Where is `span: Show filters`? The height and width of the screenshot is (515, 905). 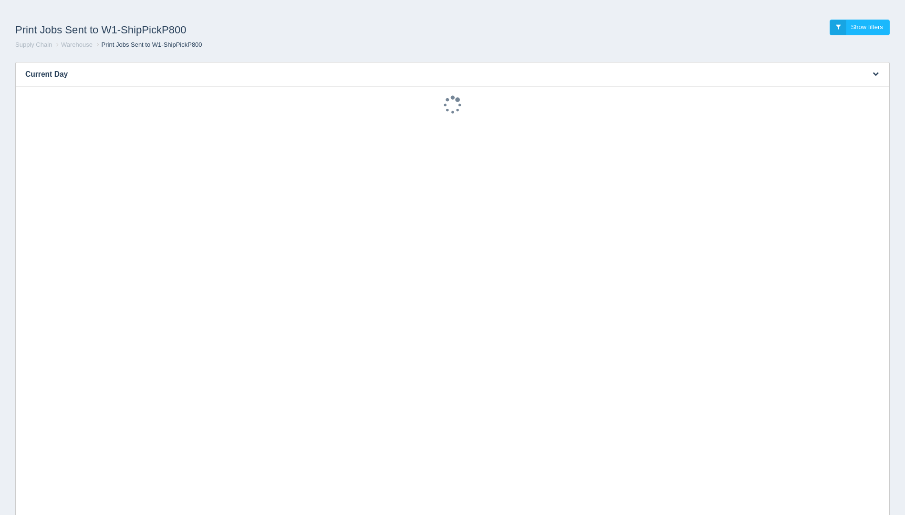 span: Show filters is located at coordinates (866, 27).